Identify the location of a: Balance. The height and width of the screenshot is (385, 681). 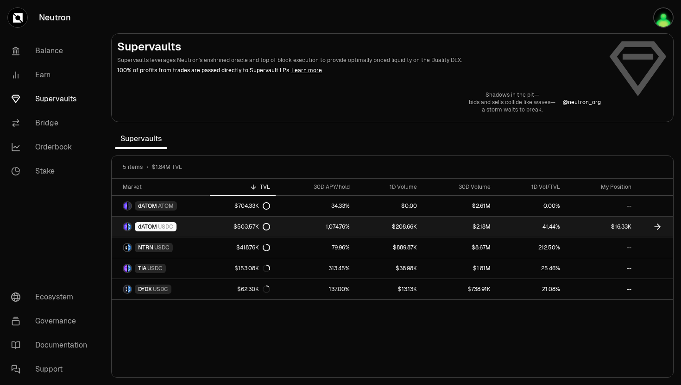
(52, 51).